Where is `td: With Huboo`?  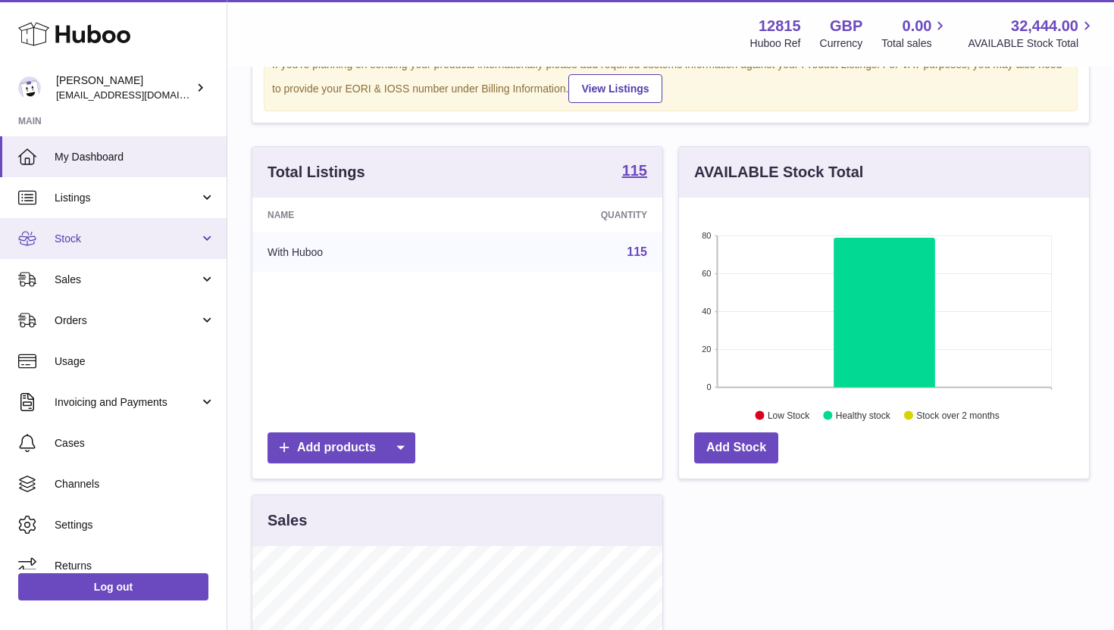
td: With Huboo is located at coordinates (360, 252).